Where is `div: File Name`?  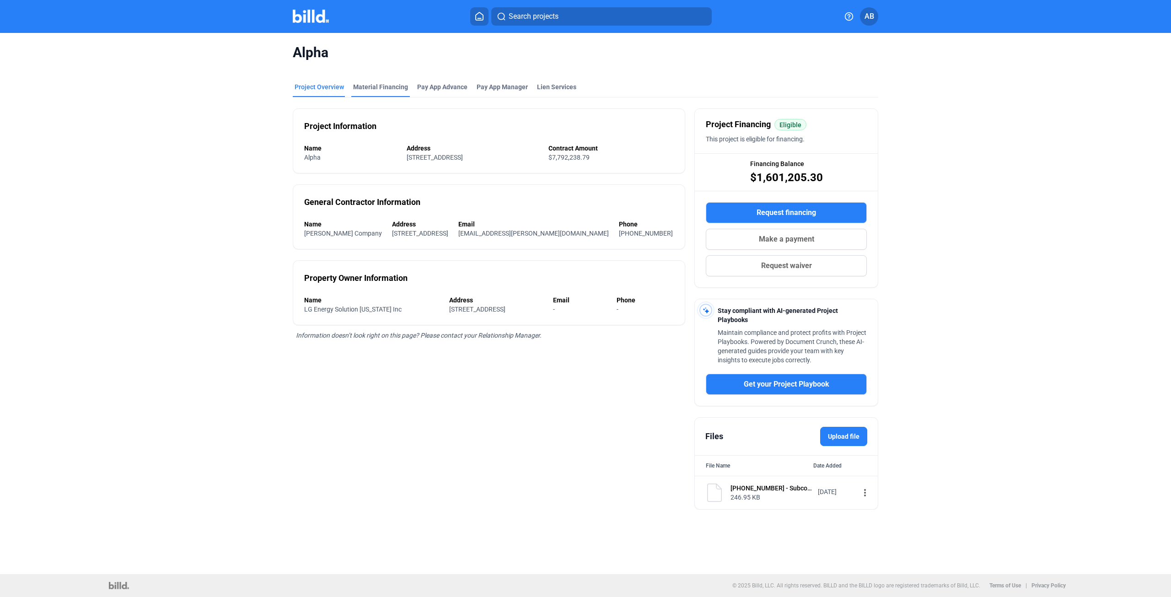
div: File Name is located at coordinates (718, 466).